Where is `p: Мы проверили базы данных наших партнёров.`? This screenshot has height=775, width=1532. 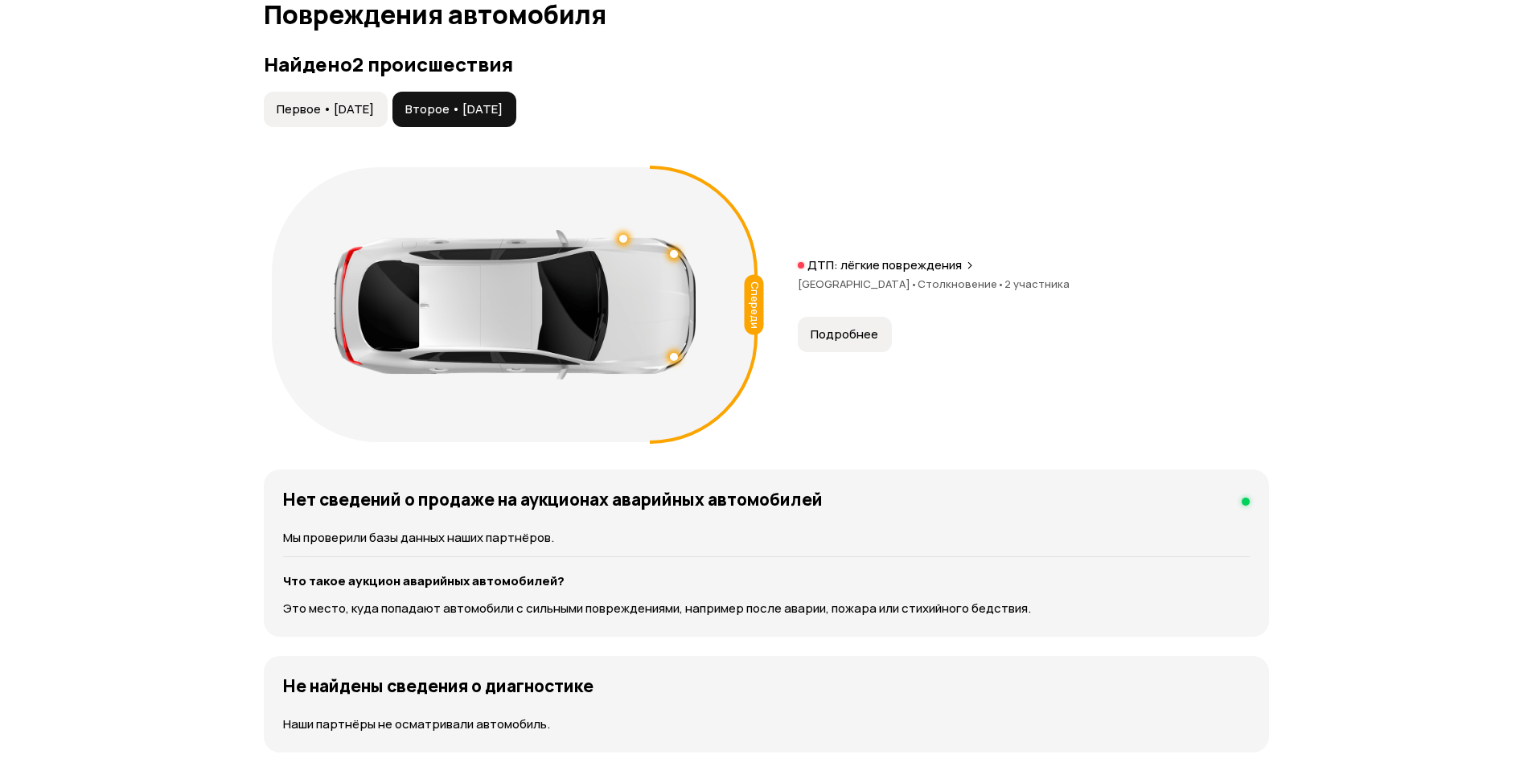 p: Мы проверили базы данных наших партнёров. is located at coordinates (766, 538).